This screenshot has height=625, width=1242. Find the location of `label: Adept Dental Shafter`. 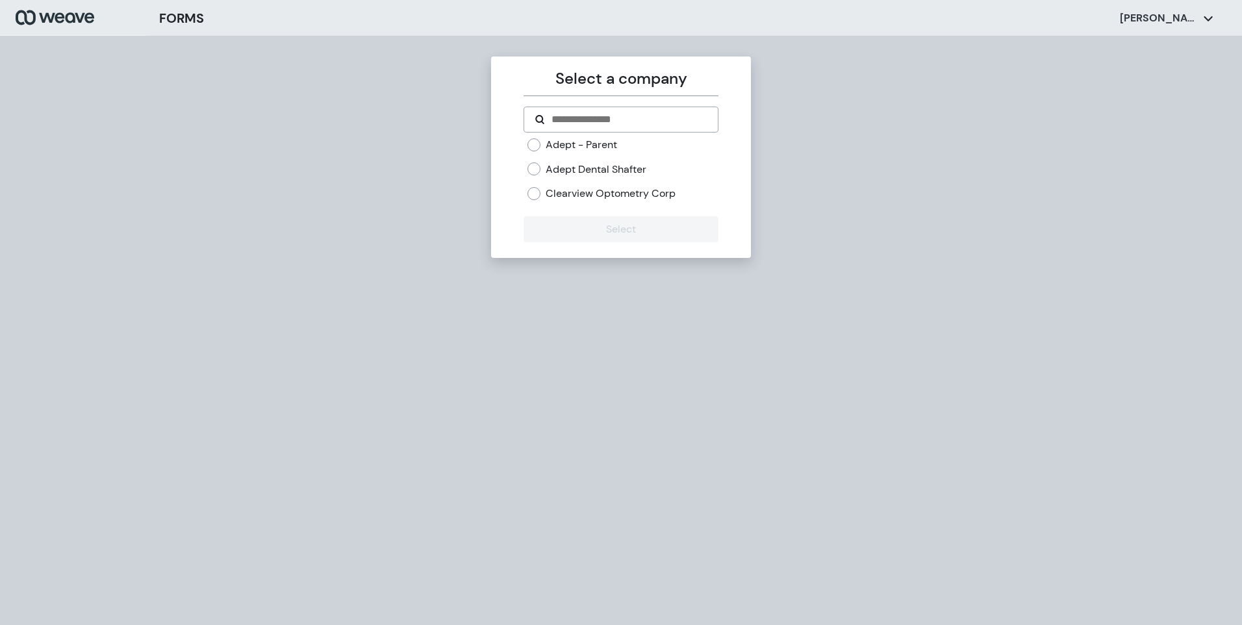

label: Adept Dental Shafter is located at coordinates (596, 170).